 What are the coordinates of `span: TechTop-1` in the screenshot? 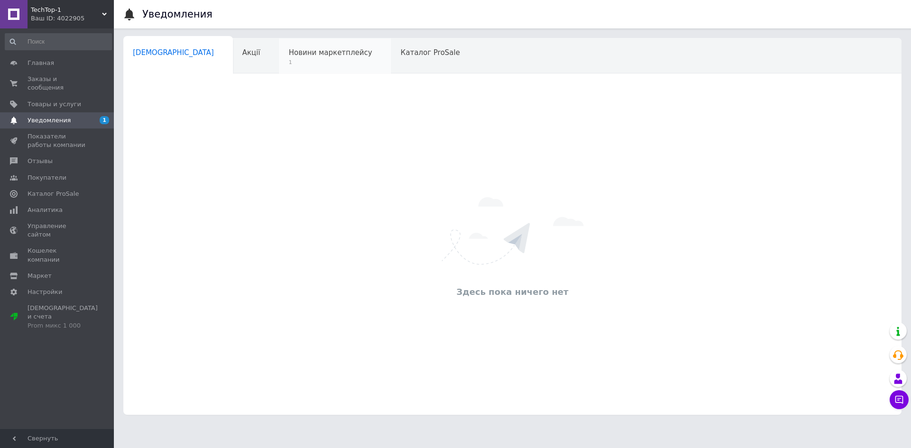 It's located at (66, 10).